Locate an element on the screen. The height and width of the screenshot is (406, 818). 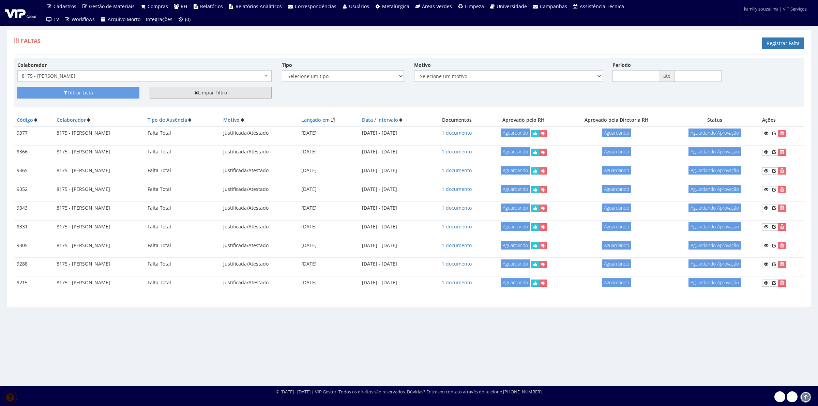
th: Ações is located at coordinates (782, 120).